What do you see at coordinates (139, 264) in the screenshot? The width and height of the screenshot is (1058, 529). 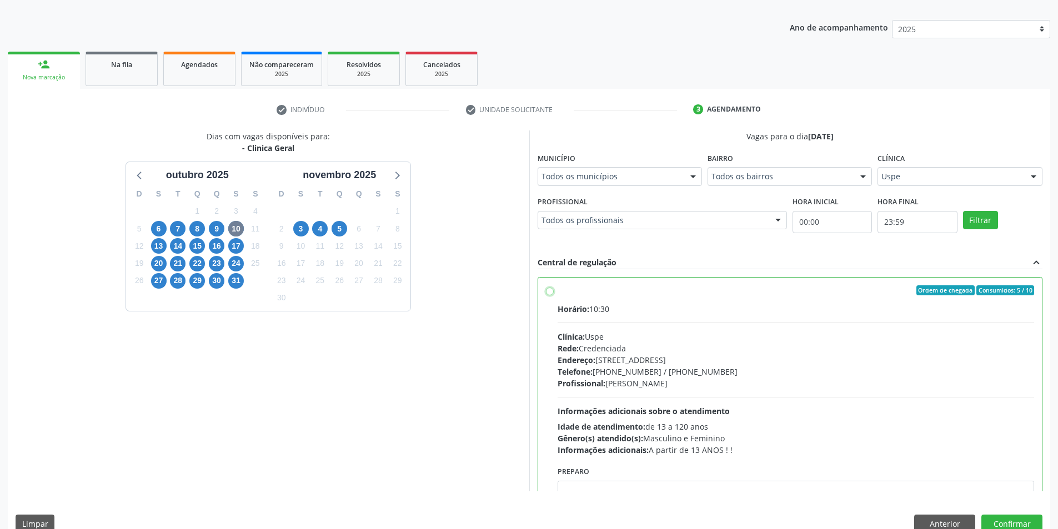 I see `span: domingo, 19 de outubro de 2025` at bounding box center [139, 264].